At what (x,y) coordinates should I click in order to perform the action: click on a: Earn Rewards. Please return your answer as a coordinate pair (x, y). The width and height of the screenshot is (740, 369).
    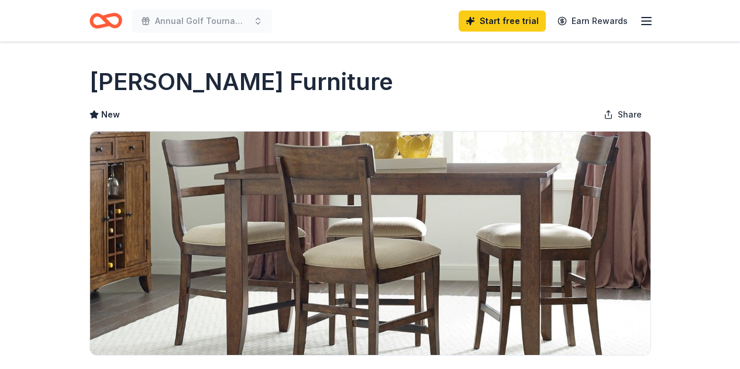
    Looking at the image, I should click on (592, 21).